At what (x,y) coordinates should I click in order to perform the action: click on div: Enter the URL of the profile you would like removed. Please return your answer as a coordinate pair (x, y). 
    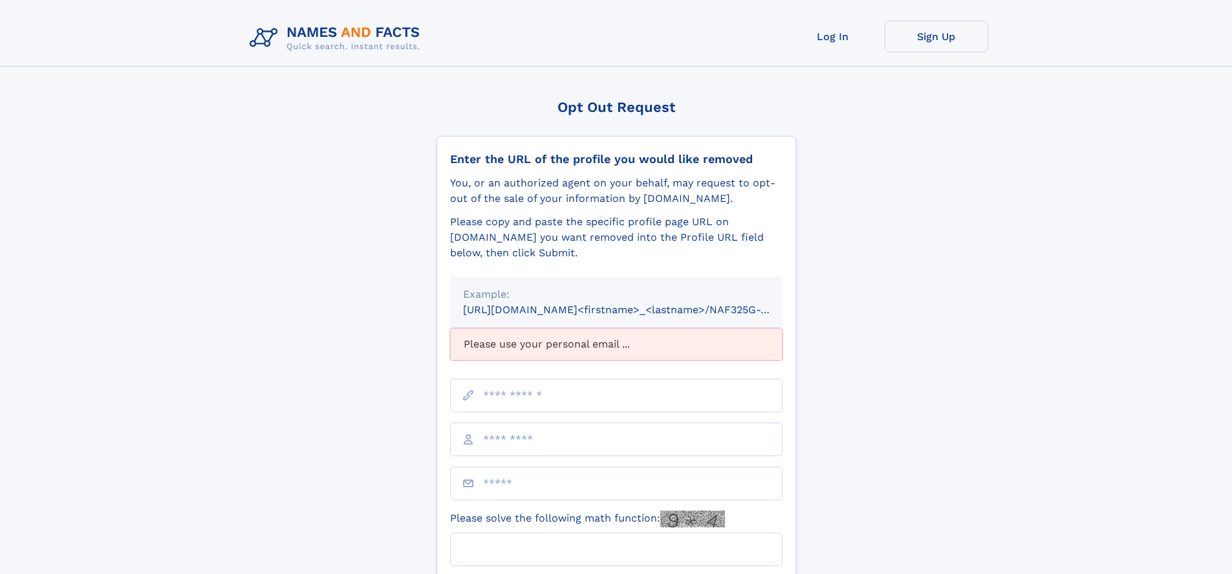
    Looking at the image, I should click on (616, 159).